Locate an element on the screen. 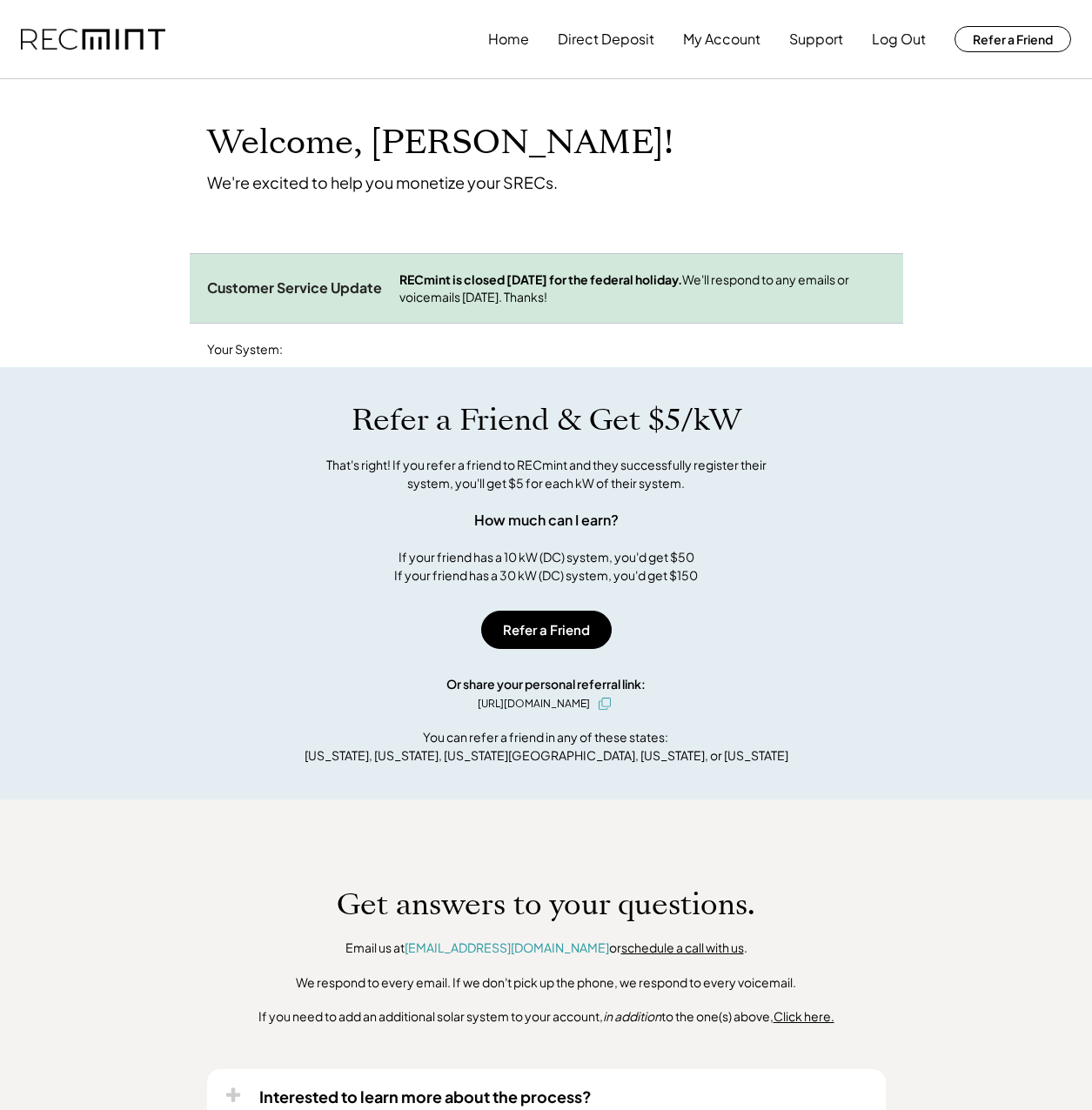 This screenshot has height=1110, width=1092. u: Click here. is located at coordinates (804, 1016).